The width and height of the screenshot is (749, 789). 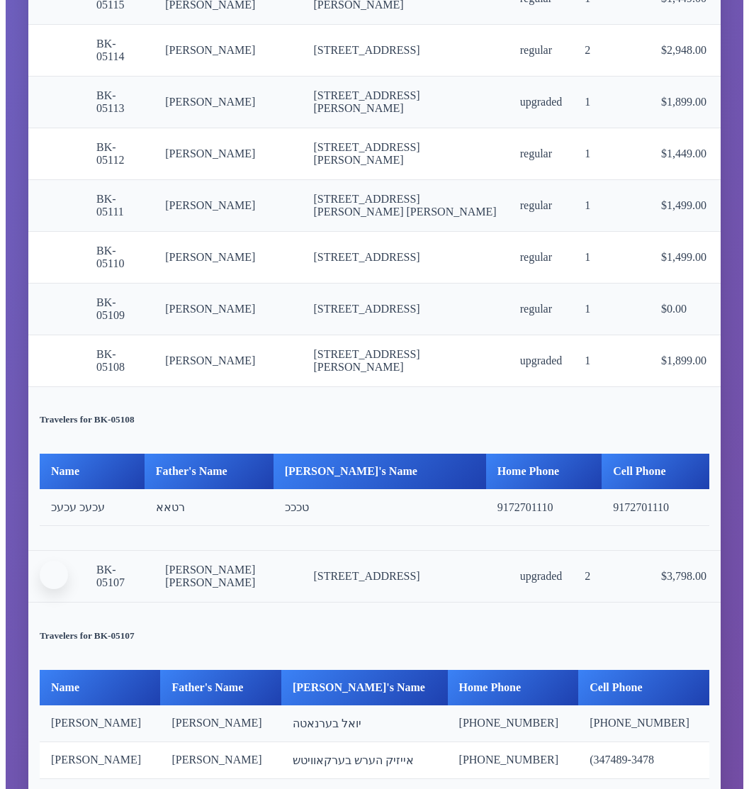 I want to click on td: יואל בערנאטה, so click(x=364, y=724).